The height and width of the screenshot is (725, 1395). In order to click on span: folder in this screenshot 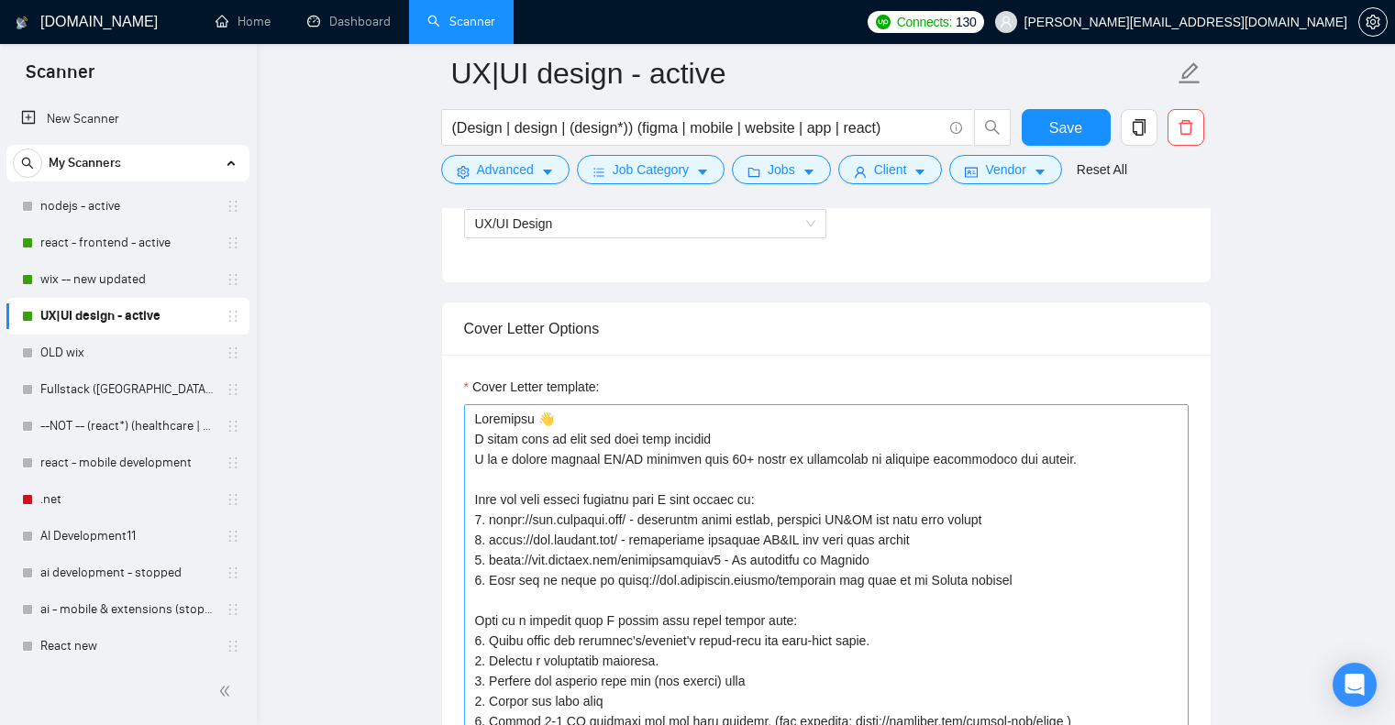, I will do `click(754, 172)`.